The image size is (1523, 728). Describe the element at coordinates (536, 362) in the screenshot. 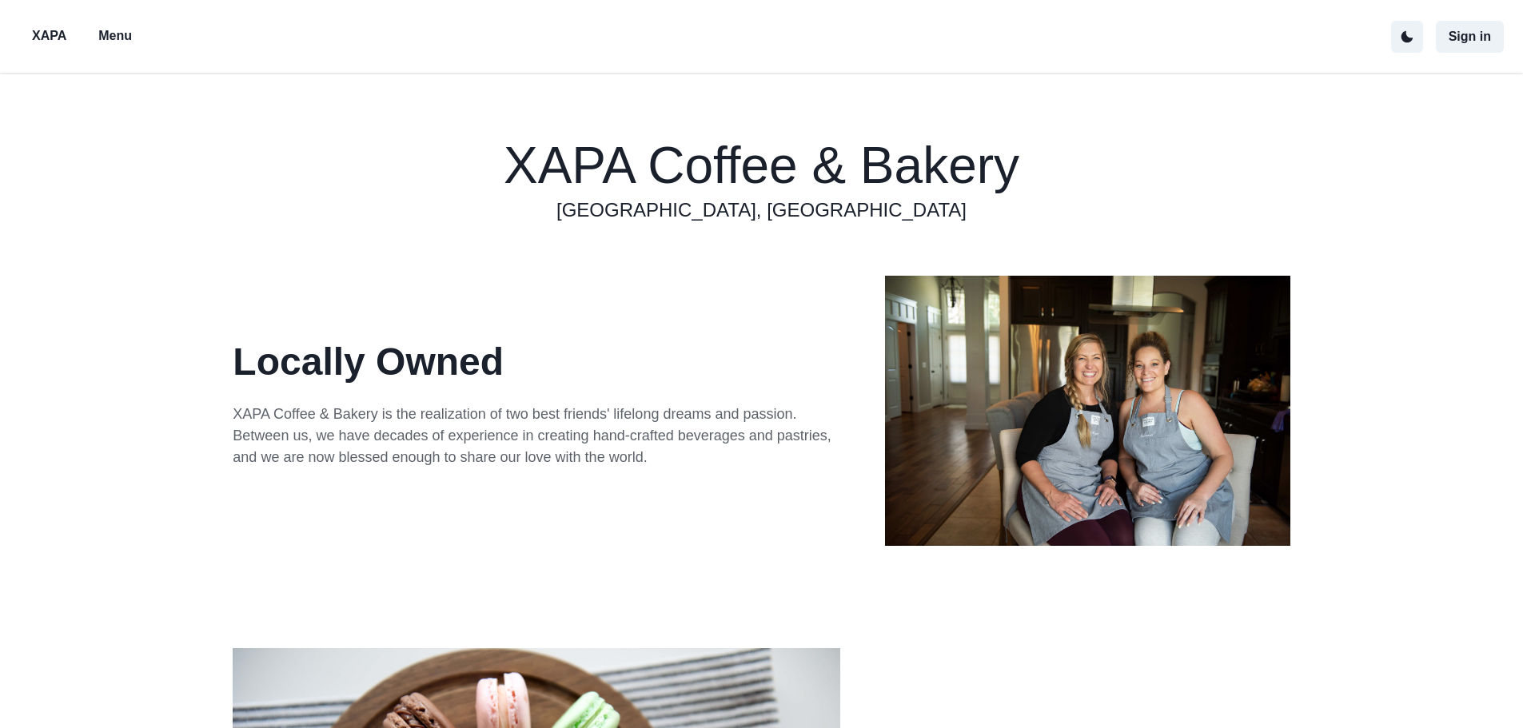

I see `p: Locally Owned` at that location.